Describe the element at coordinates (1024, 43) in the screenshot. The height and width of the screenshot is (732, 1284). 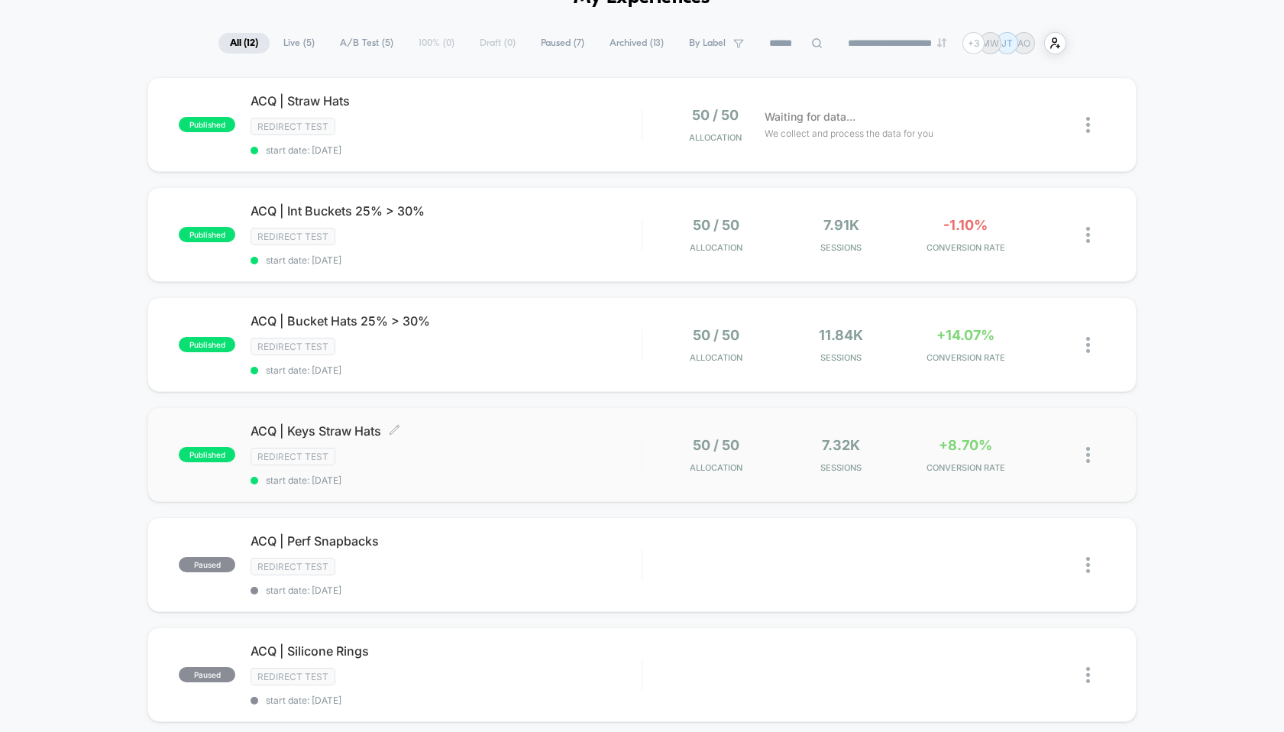
I see `p: AO` at that location.